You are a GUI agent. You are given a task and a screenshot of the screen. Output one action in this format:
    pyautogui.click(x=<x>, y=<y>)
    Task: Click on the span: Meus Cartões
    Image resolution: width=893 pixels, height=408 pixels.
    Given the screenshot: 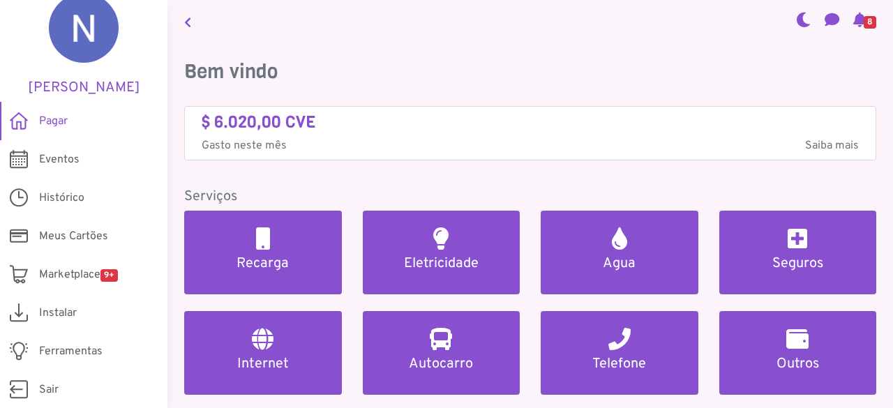 What is the action you would take?
    pyautogui.click(x=73, y=236)
    